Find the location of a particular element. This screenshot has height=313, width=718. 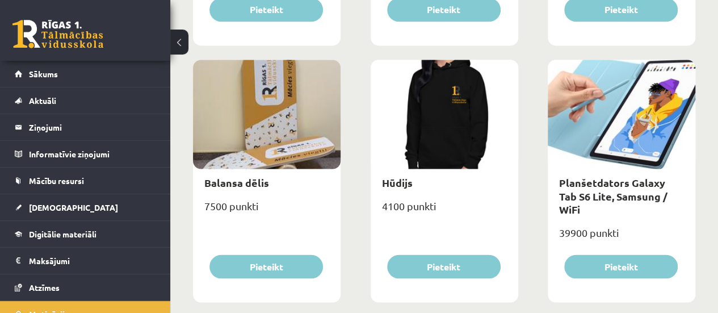

legend: Informatīvie ziņojumi is located at coordinates (93, 154).